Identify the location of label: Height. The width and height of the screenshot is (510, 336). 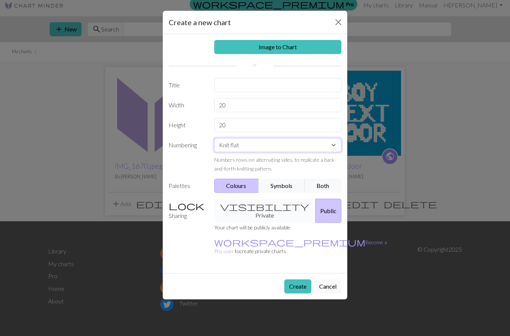
(187, 125).